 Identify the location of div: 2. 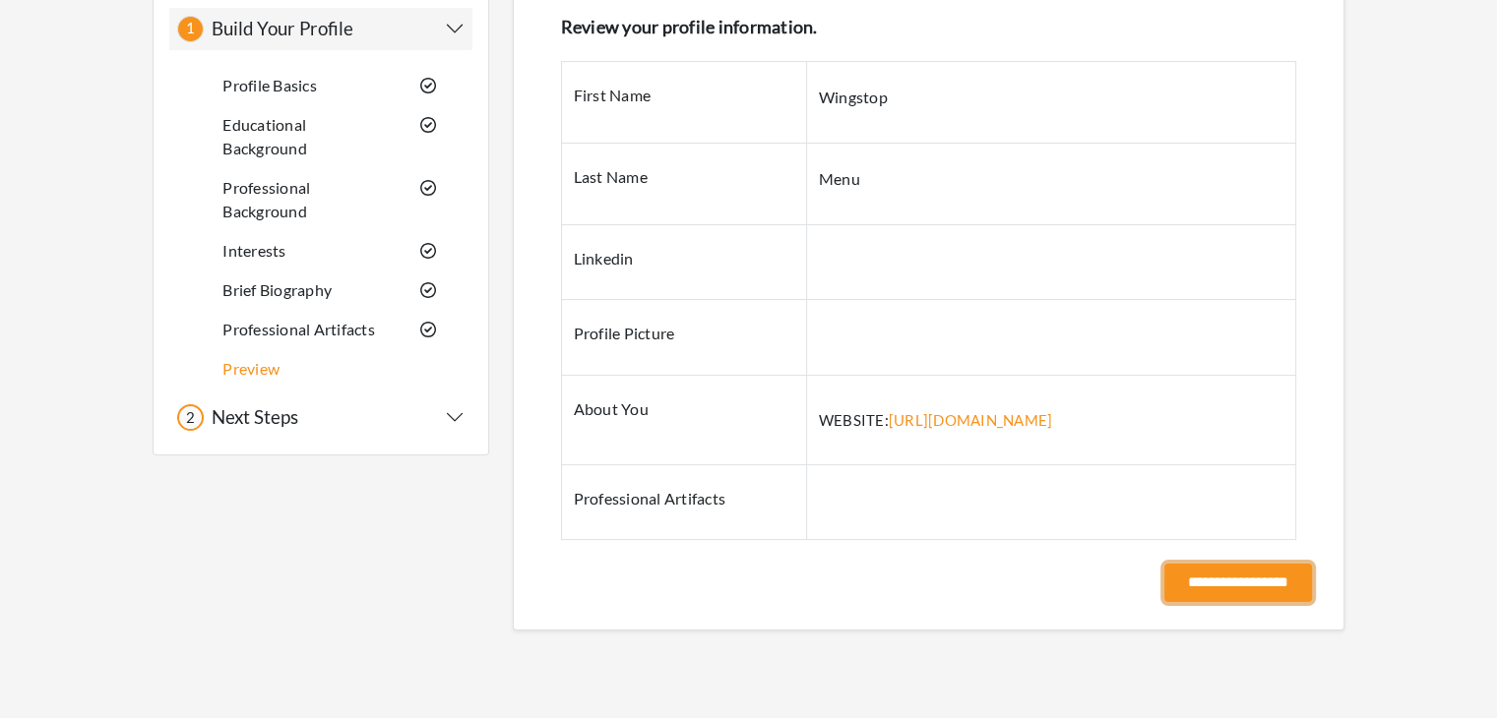
(190, 417).